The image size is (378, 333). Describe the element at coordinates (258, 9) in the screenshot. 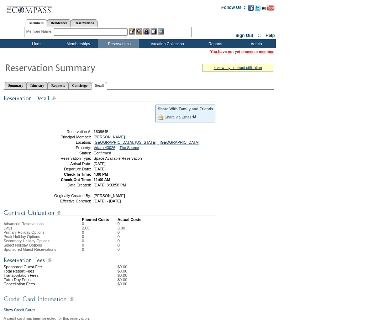

I see `a: Follow us on Twitter` at that location.